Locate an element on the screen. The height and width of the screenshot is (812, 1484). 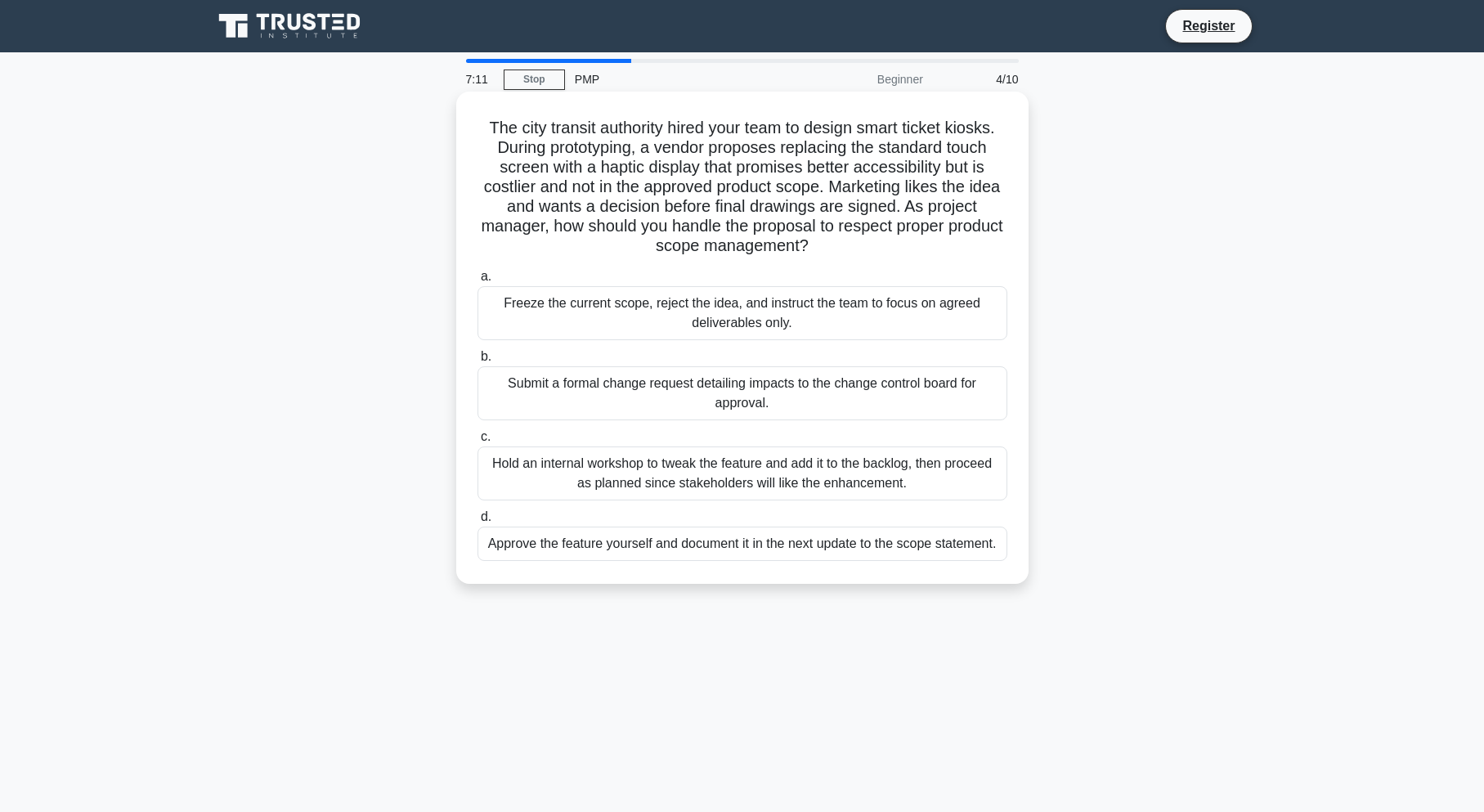
span: a. is located at coordinates (486, 276).